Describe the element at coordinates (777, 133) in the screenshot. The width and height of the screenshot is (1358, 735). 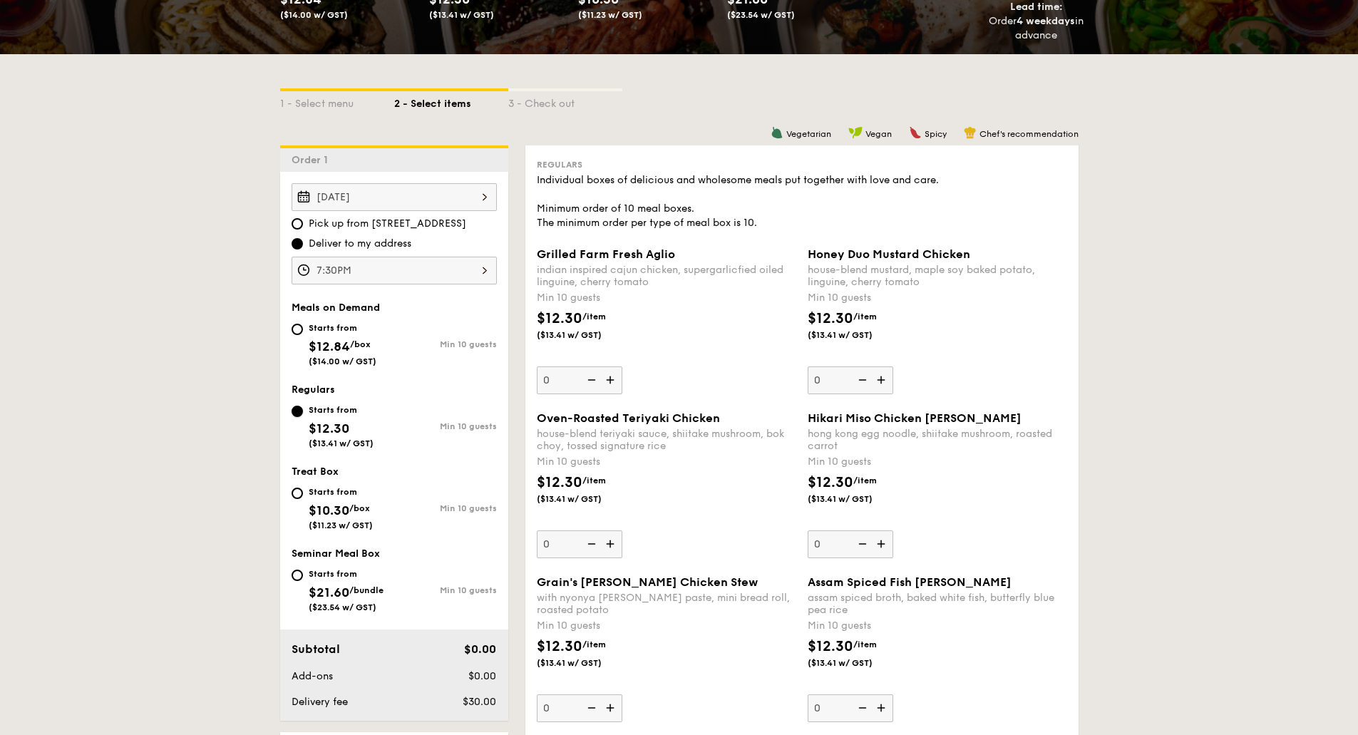
I see `img: icon-vegetarian.fe4039eb.svg` at that location.